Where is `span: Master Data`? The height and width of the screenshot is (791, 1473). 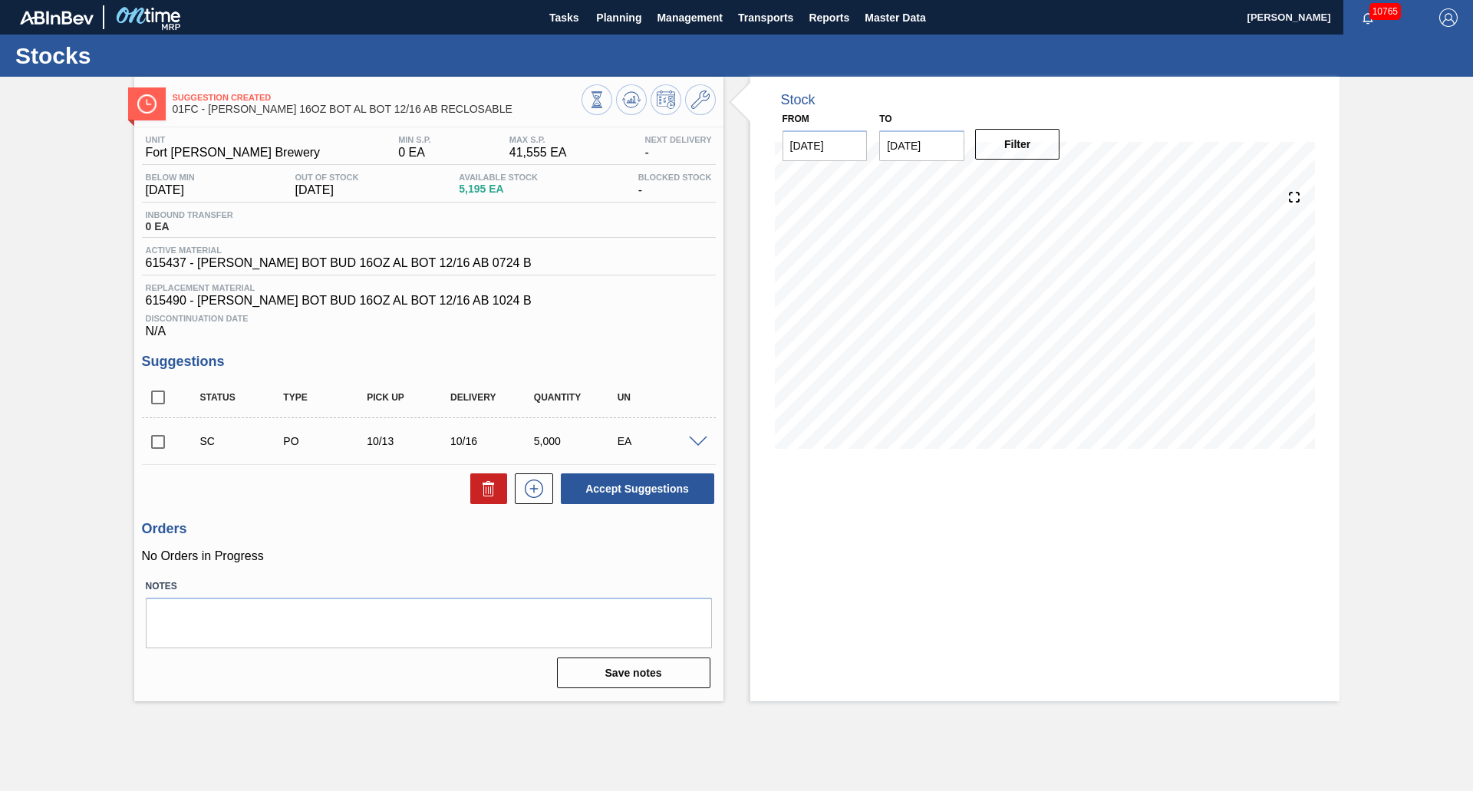 span: Master Data is located at coordinates (895, 18).